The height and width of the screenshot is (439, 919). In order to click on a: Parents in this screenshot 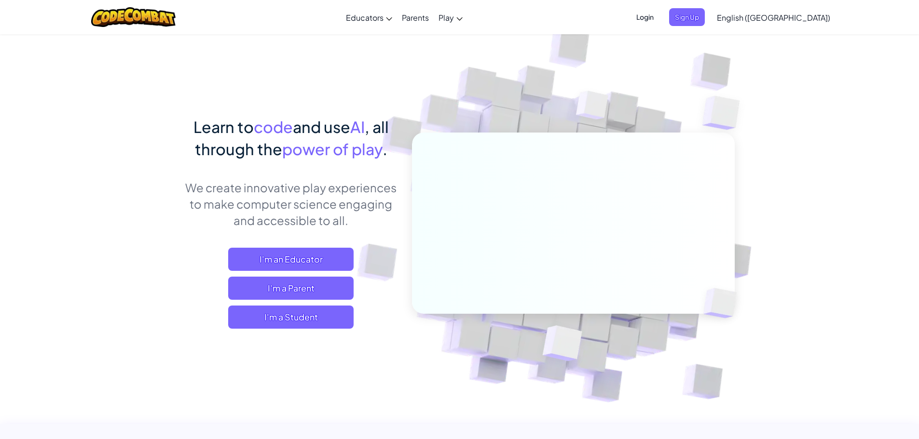, I will do `click(415, 17)`.